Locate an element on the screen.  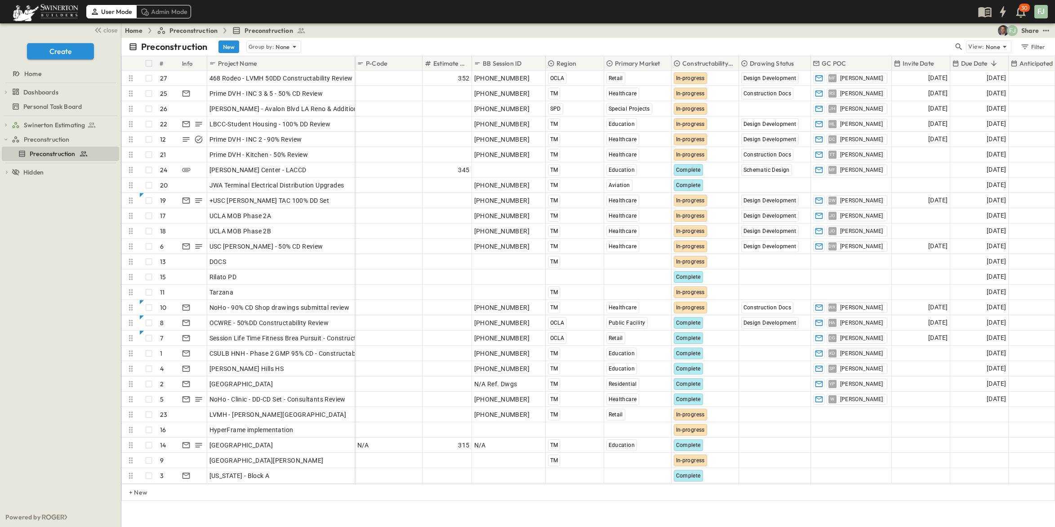
button: FJ is located at coordinates (1041, 12).